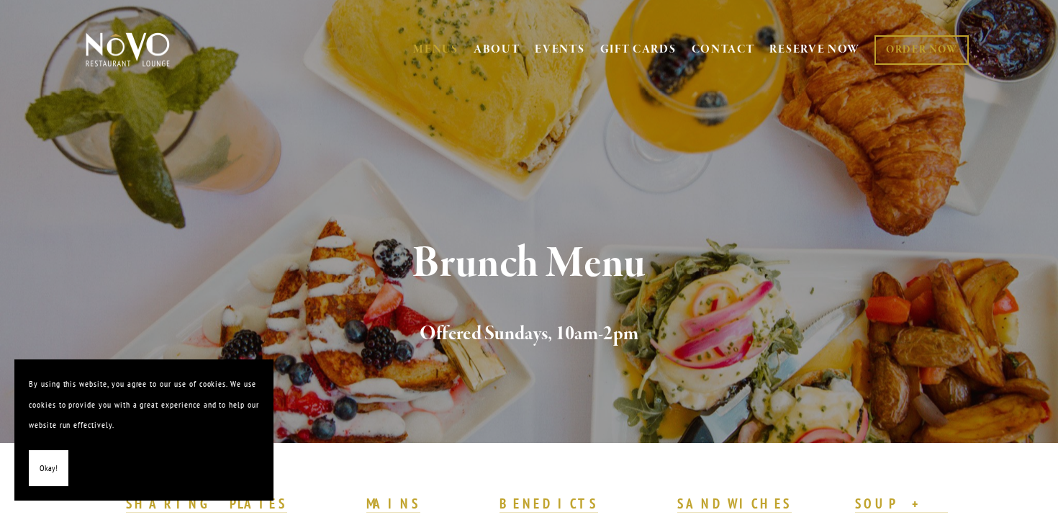 This screenshot has width=1058, height=515. What do you see at coordinates (735, 503) in the screenshot?
I see `strong: SANDWICHES` at bounding box center [735, 503].